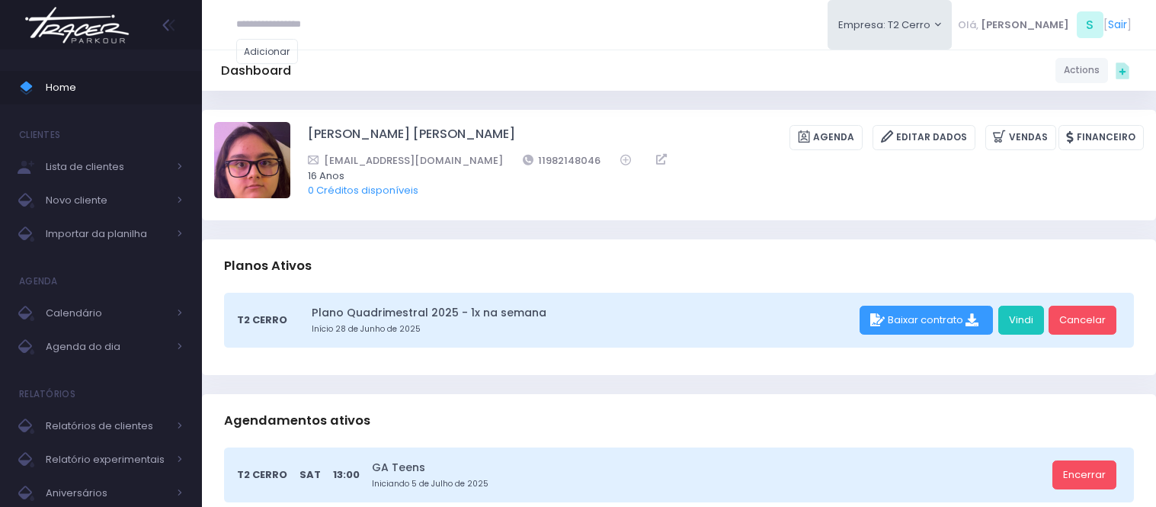 This screenshot has height=507, width=1156. I want to click on span: Relatórios de clientes, so click(107, 426).